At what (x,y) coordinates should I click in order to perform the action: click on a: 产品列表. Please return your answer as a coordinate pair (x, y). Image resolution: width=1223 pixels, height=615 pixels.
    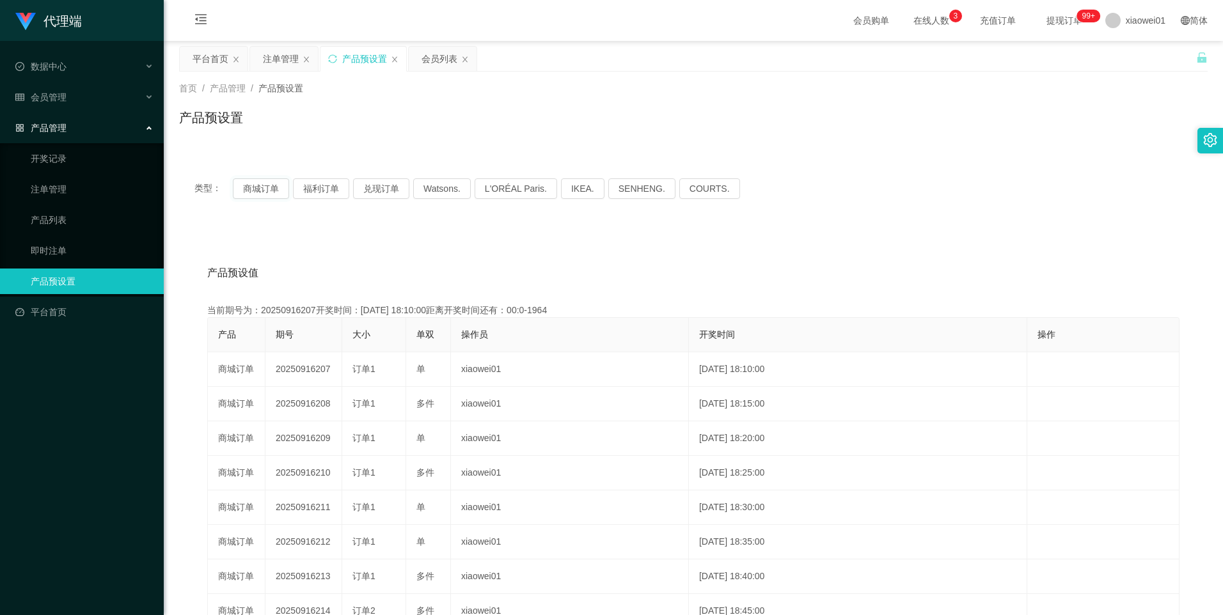
    Looking at the image, I should click on (92, 220).